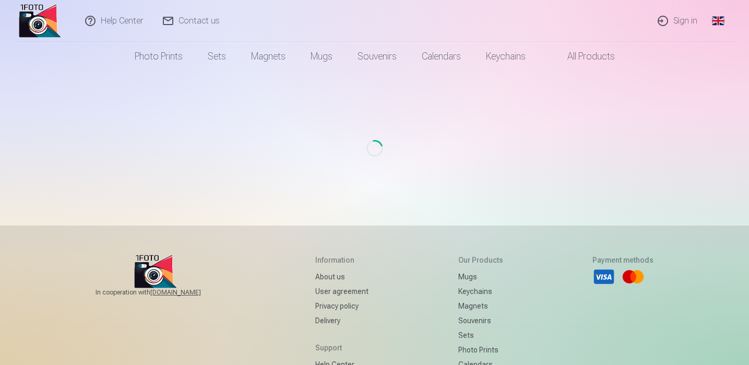 The width and height of the screenshot is (749, 365). Describe the element at coordinates (40, 21) in the screenshot. I see `img: /zh2` at that location.